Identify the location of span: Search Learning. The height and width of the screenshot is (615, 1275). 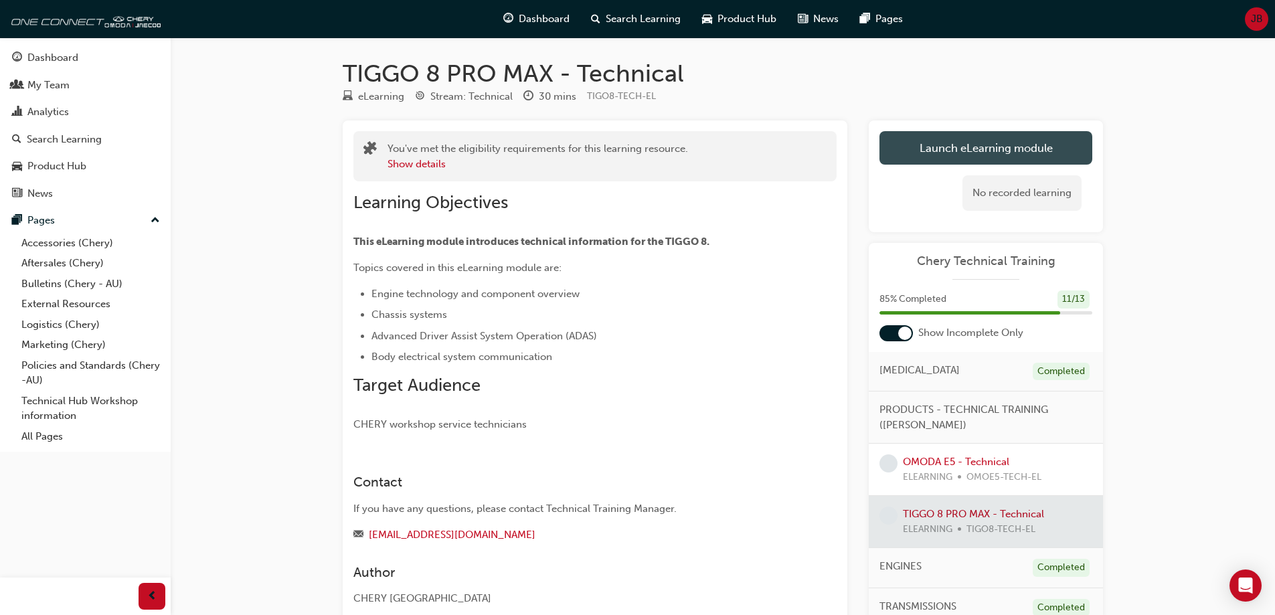
(643, 19).